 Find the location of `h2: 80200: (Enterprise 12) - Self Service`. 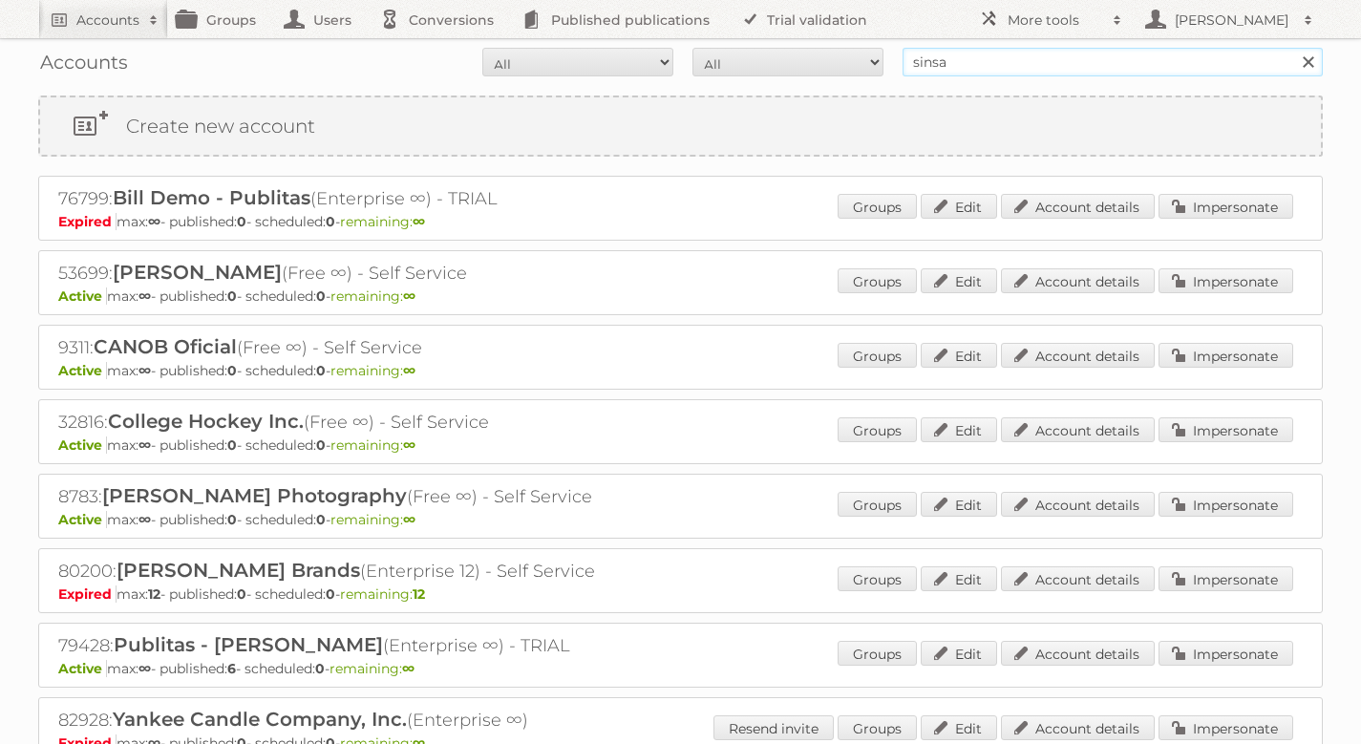

h2: 80200: (Enterprise 12) - Self Service is located at coordinates (393, 571).